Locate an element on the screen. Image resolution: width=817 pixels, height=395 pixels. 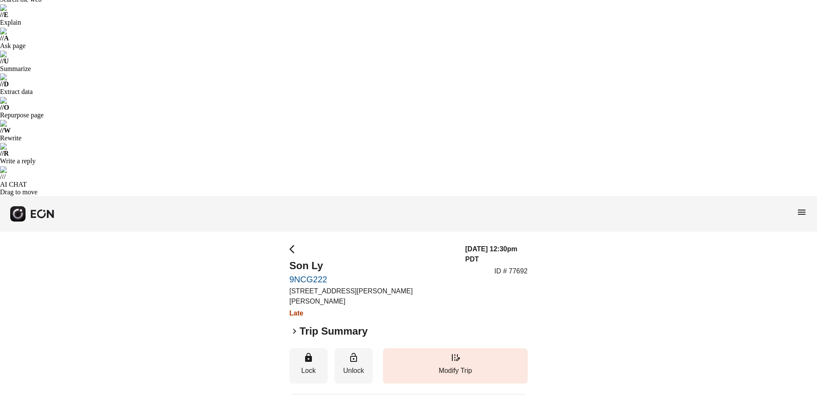
p: Lock is located at coordinates (308, 371).